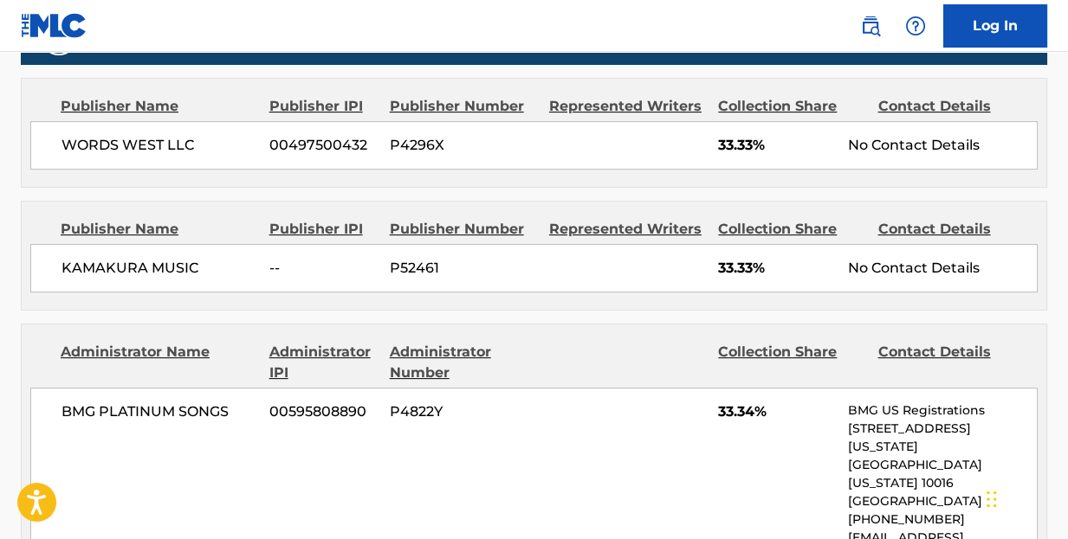 The image size is (1068, 539). I want to click on span: KAMAKURA MUSIC, so click(158, 268).